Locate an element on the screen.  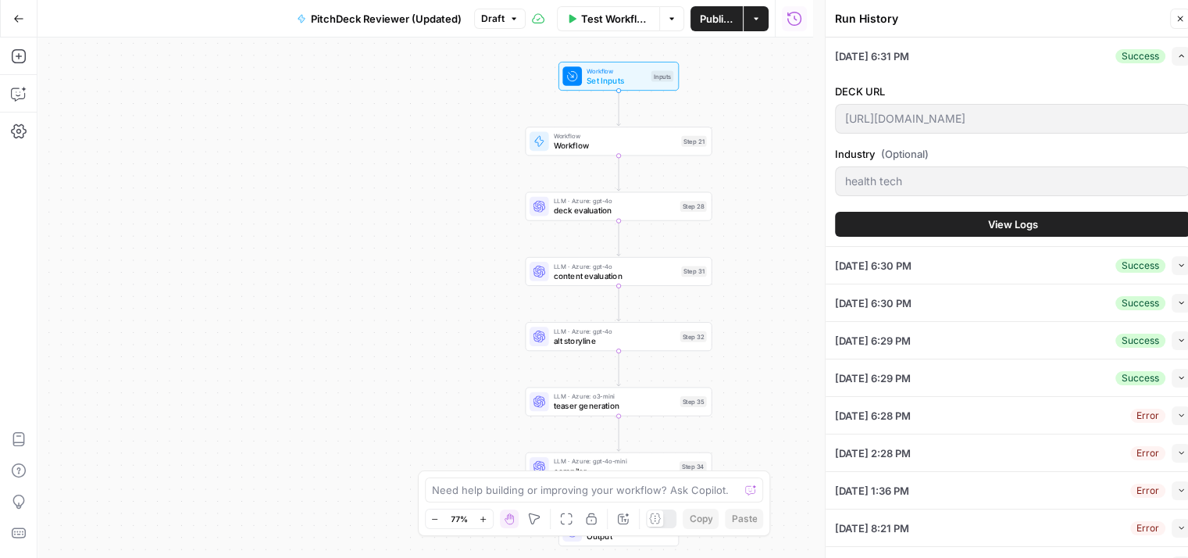
div: LLM · Azure: gpt-4o-minicompilerStep 34 is located at coordinates (618, 466).